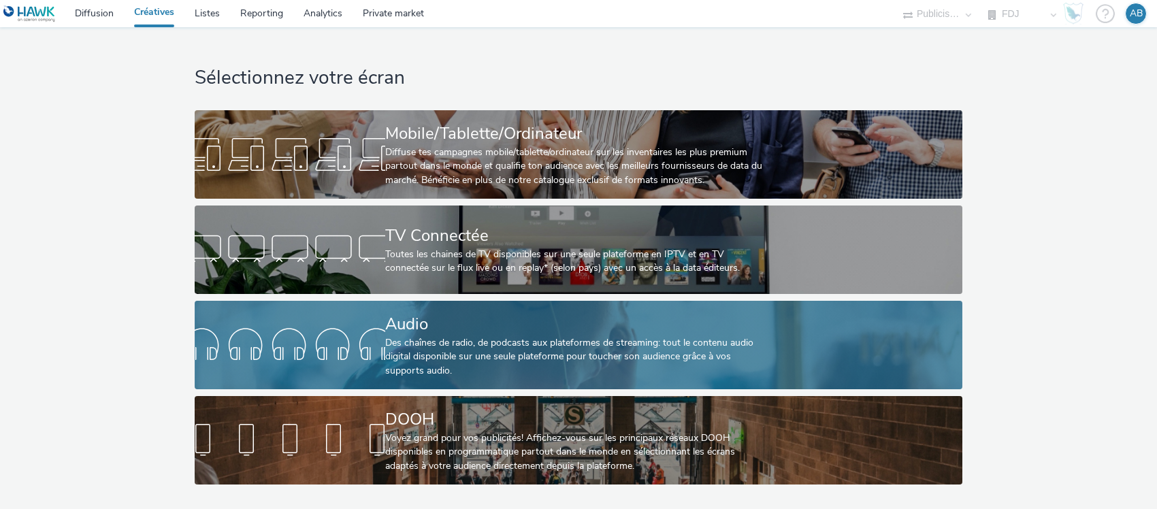 This screenshot has height=509, width=1157. What do you see at coordinates (578, 154) in the screenshot?
I see `a: Mobile/Tablette/OrdinateurDiffuse tes campagnes mobile/tablette/ordinateur sur les inventaires le...` at bounding box center [578, 154].